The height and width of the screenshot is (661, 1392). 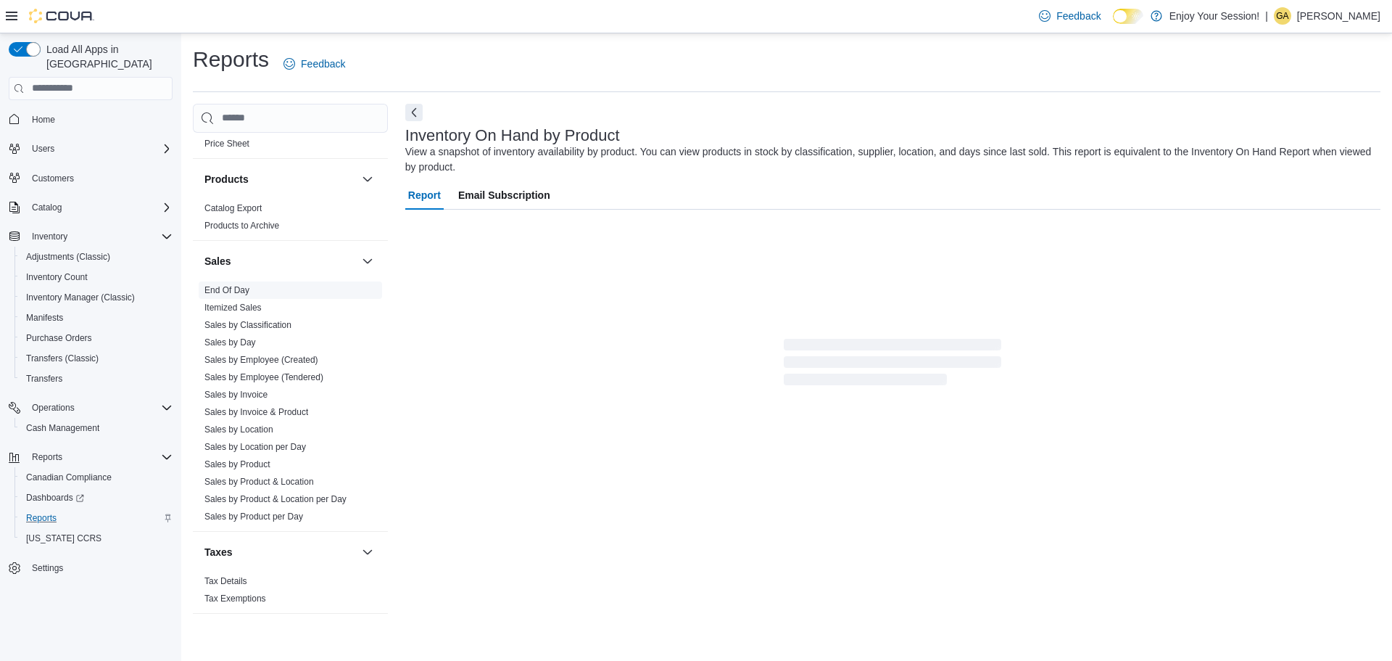 I want to click on div: View a snapshot of inventory availability by product. You can view products in stock by classific..., so click(x=889, y=160).